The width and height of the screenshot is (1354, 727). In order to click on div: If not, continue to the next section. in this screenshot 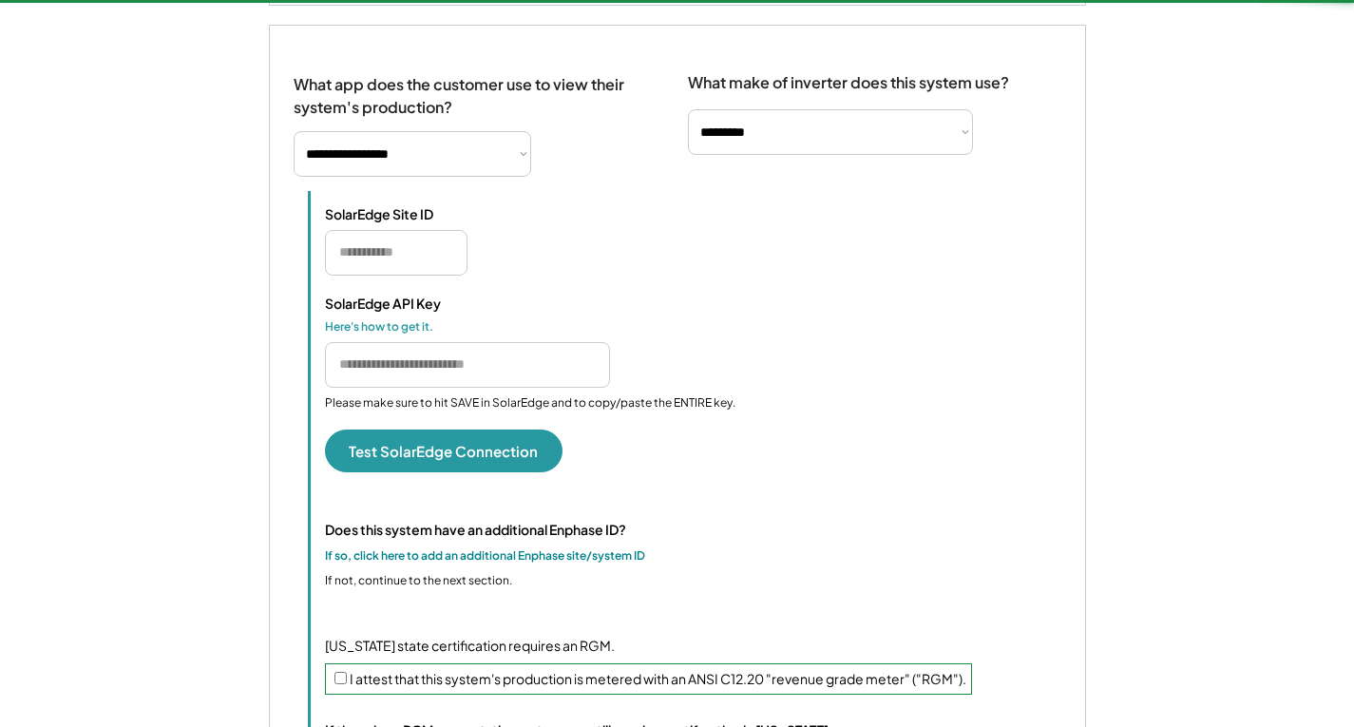, I will do `click(418, 580)`.